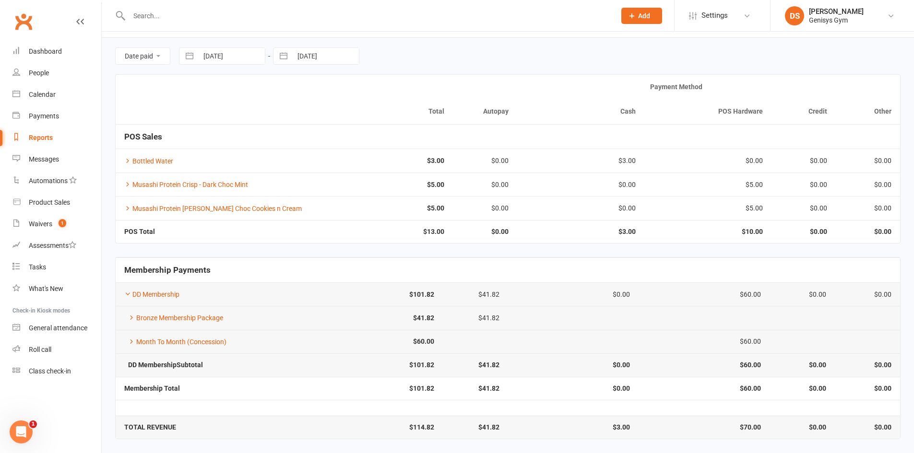  Describe the element at coordinates (49, 203) in the screenshot. I see `div: Product Sales` at that location.